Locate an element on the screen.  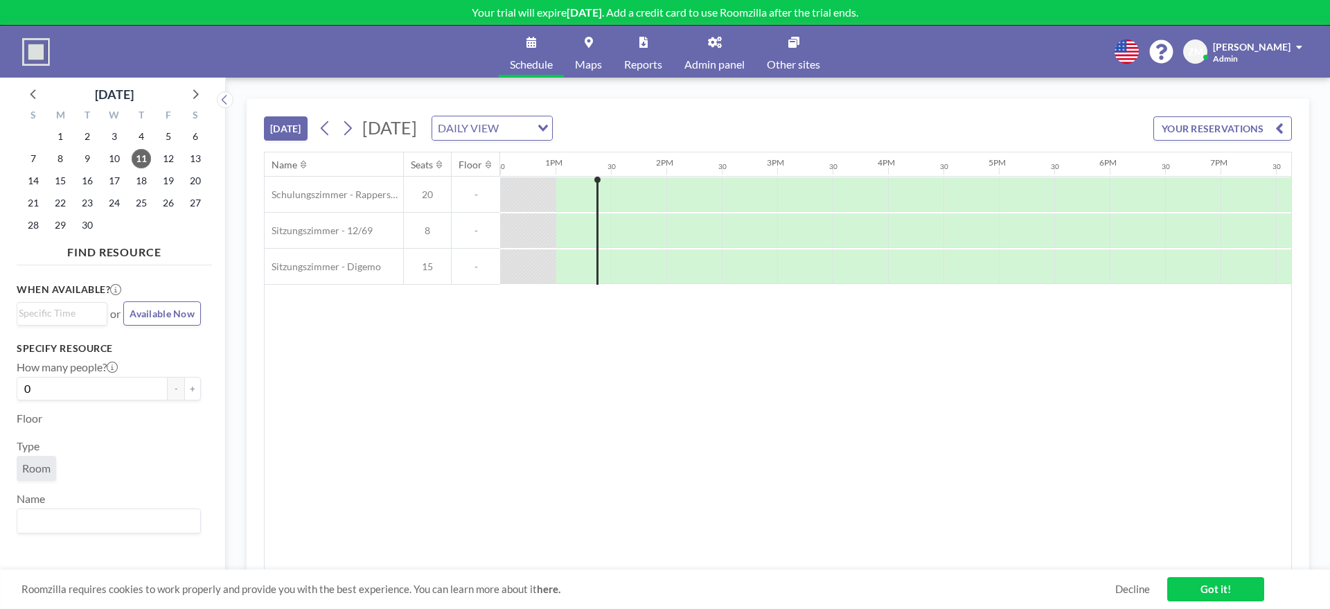
span: Friday, September 26, 2025 is located at coordinates (168, 203).